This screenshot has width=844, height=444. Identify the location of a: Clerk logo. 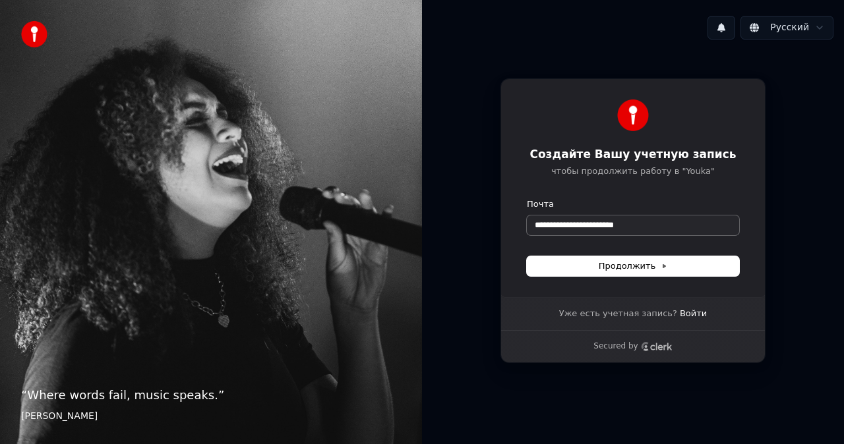
(657, 347).